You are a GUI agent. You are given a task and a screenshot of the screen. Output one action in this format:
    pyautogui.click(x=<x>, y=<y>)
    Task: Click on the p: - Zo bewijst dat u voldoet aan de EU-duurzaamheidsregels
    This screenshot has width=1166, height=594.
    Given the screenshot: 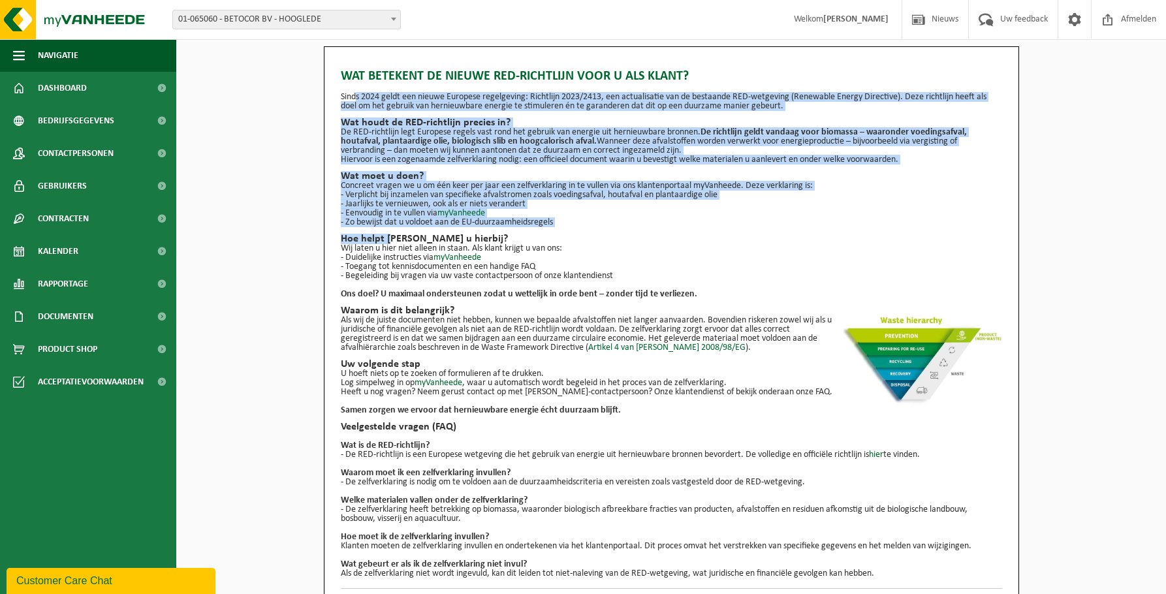 What is the action you would take?
    pyautogui.click(x=671, y=223)
    